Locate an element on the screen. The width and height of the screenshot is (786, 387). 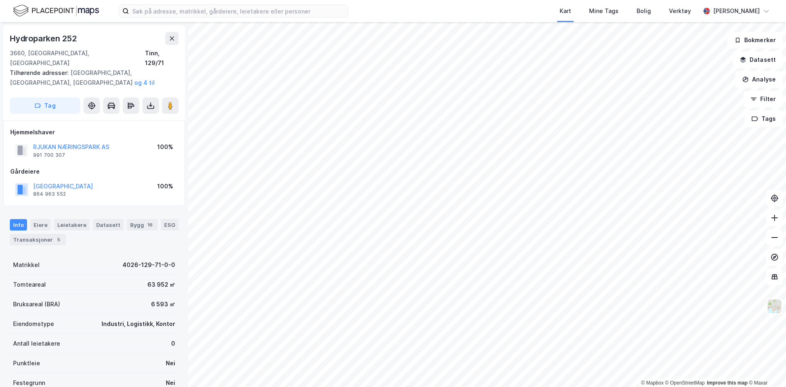
div: Antall leietakere is located at coordinates (36, 343).